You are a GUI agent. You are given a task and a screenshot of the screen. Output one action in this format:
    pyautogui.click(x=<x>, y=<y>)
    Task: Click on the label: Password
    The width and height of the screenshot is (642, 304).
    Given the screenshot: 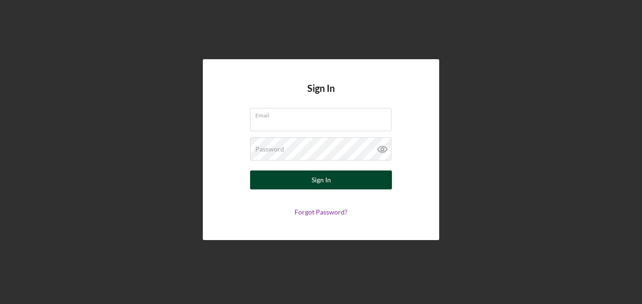 What is the action you would take?
    pyautogui.click(x=270, y=149)
    